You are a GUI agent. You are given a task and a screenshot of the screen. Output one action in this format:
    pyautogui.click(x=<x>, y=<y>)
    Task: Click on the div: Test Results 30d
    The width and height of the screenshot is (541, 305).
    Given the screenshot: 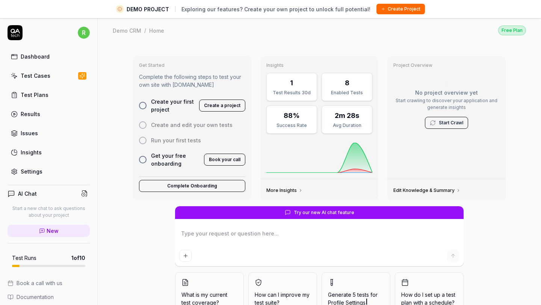 What is the action you would take?
    pyautogui.click(x=292, y=93)
    